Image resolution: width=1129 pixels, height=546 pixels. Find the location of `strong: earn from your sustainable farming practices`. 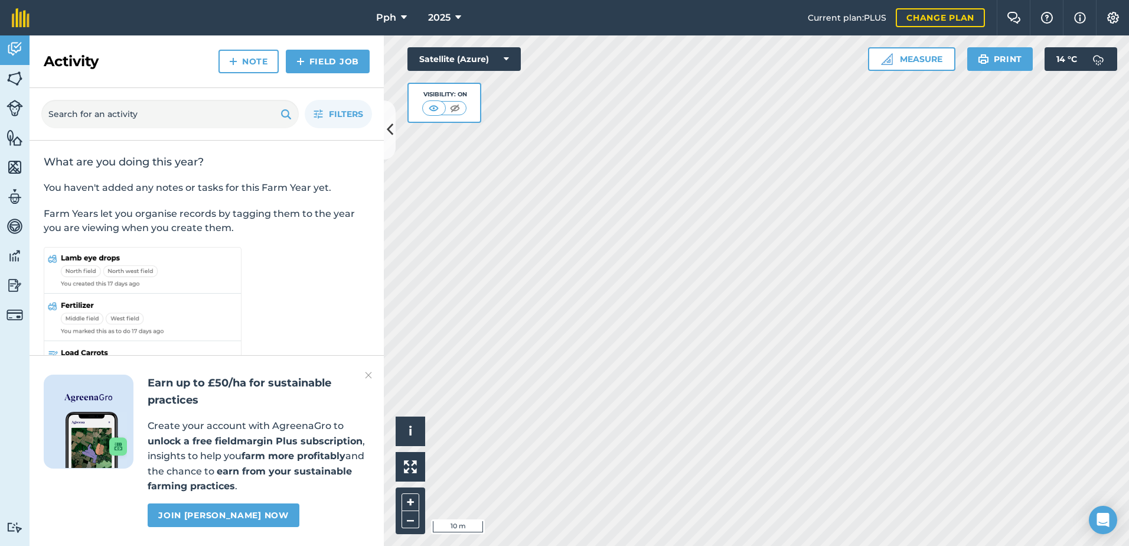

strong: earn from your sustainable farming practices is located at coordinates (250, 478).